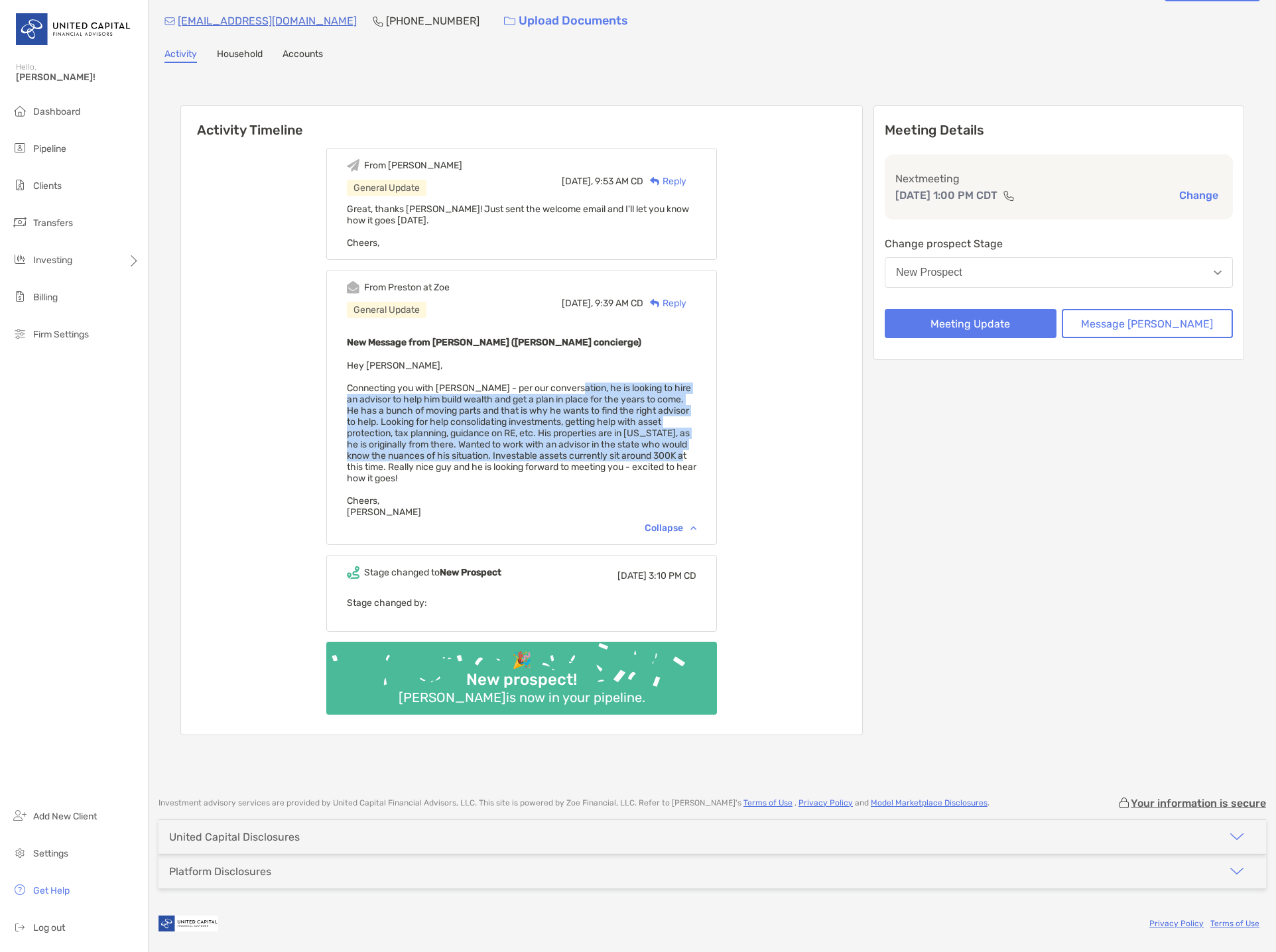  Describe the element at coordinates (170, 22) in the screenshot. I see `img: Email Icon` at that location.